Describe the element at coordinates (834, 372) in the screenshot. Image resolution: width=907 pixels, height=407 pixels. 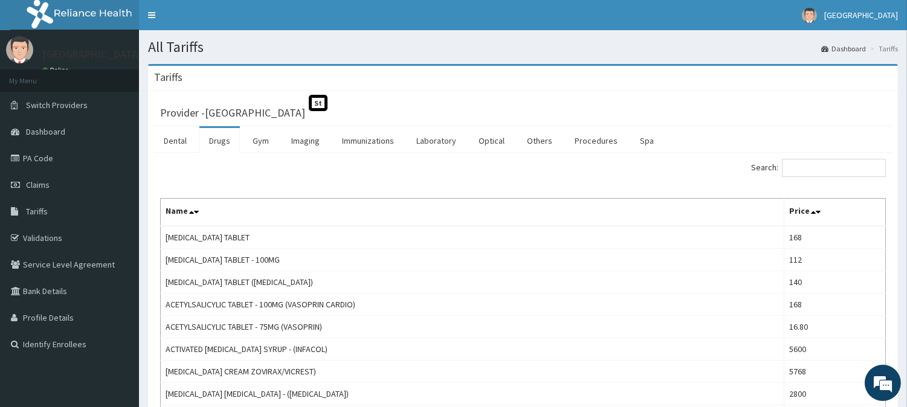
I see `td: 5768` at that location.